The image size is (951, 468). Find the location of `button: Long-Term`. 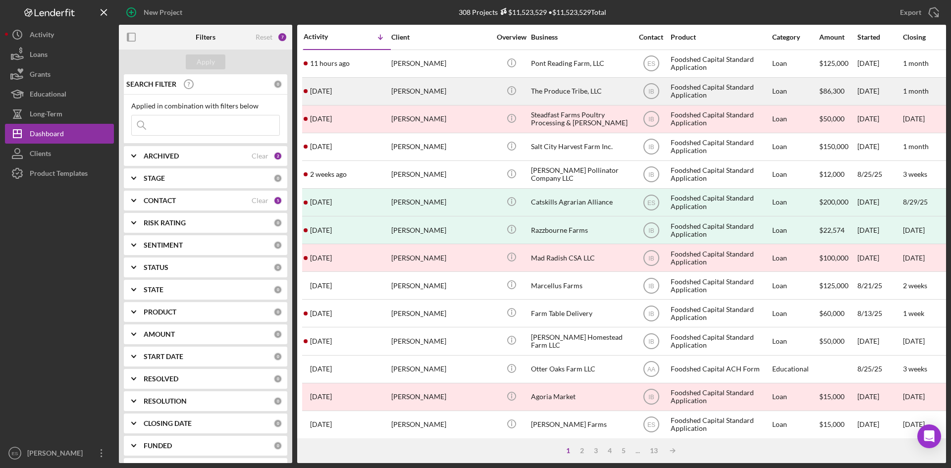

button: Long-Term is located at coordinates (59, 114).